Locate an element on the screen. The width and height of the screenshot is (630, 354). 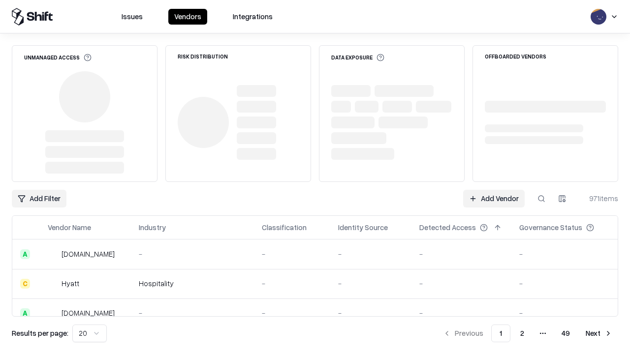
div: Vendor Name is located at coordinates (69, 227).